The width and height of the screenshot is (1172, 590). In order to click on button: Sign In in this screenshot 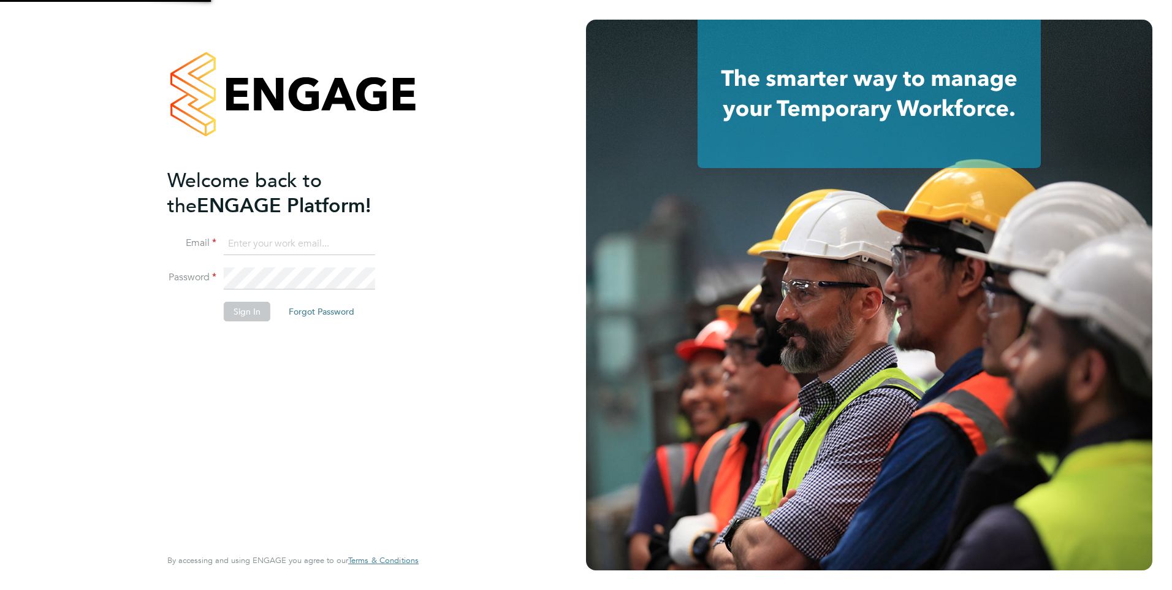, I will do `click(247, 311)`.